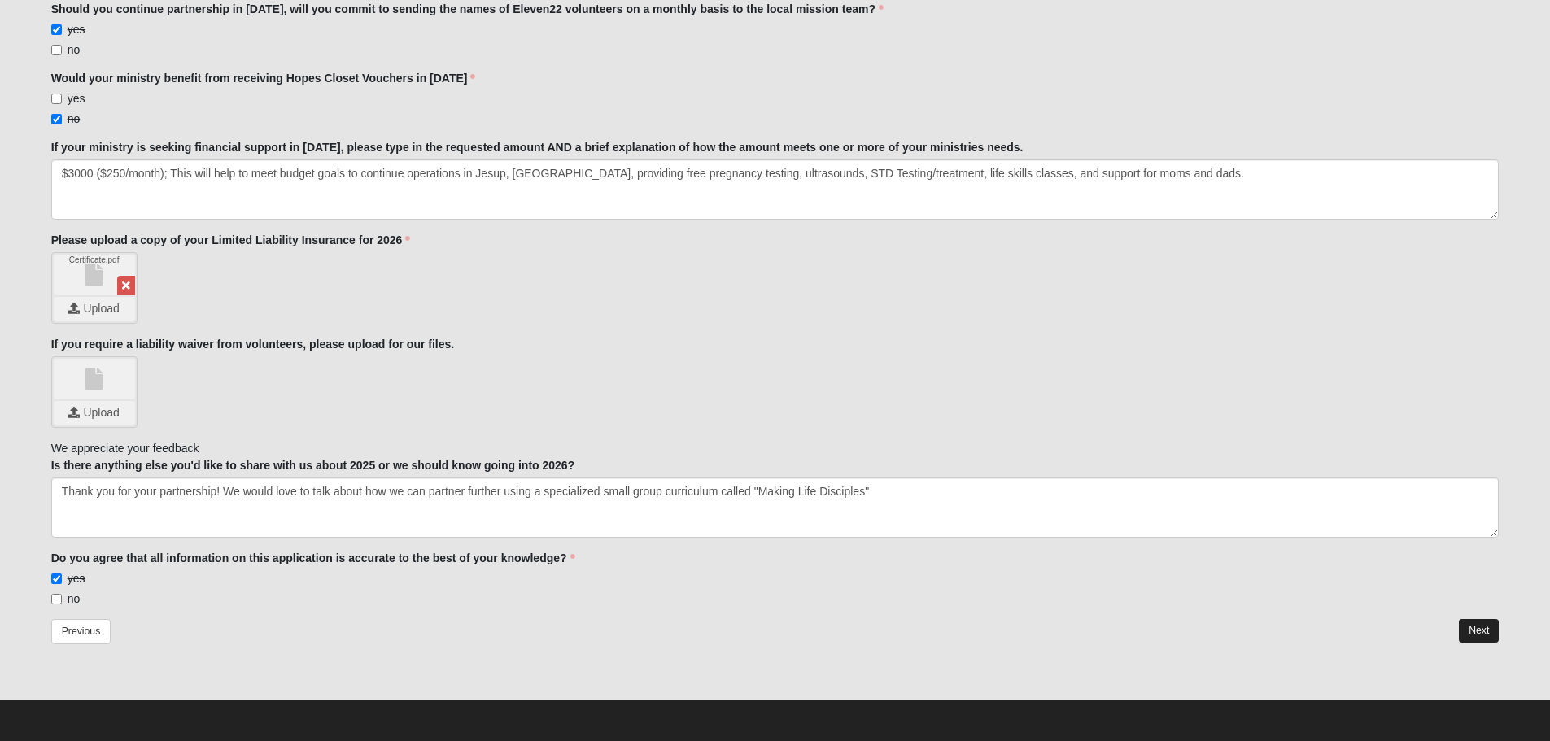  Describe the element at coordinates (313, 558) in the screenshot. I see `label: Do you agree that all information on this application is accurate to the best of your knowledge?` at that location.